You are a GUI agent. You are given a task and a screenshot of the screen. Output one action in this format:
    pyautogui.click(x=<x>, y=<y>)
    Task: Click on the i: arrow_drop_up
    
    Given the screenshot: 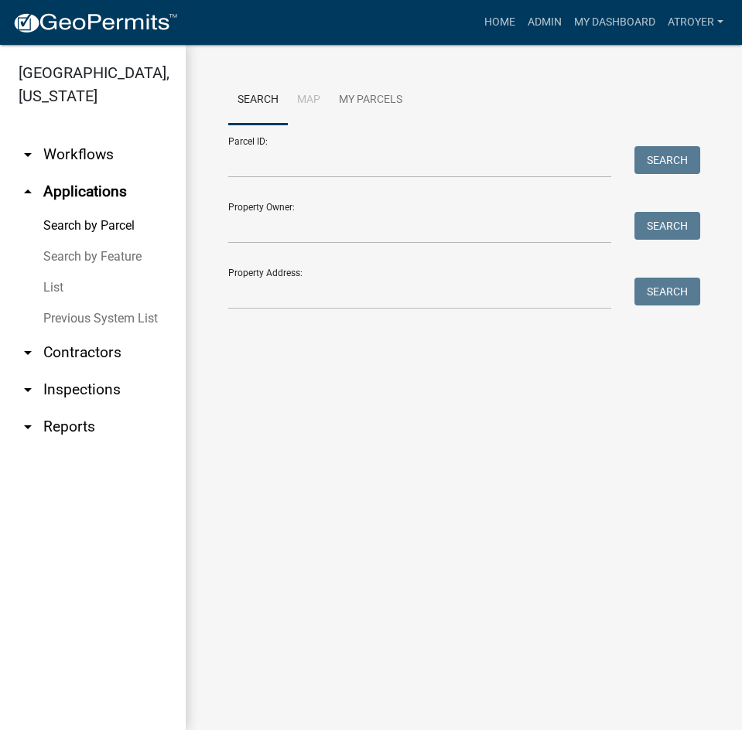 What is the action you would take?
    pyautogui.click(x=28, y=192)
    